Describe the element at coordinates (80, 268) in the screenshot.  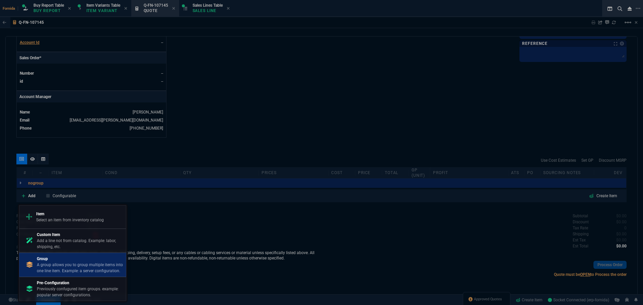
I see `p: A group allows you to group multiple items into one line item. Example: a server configuration.` at that location.